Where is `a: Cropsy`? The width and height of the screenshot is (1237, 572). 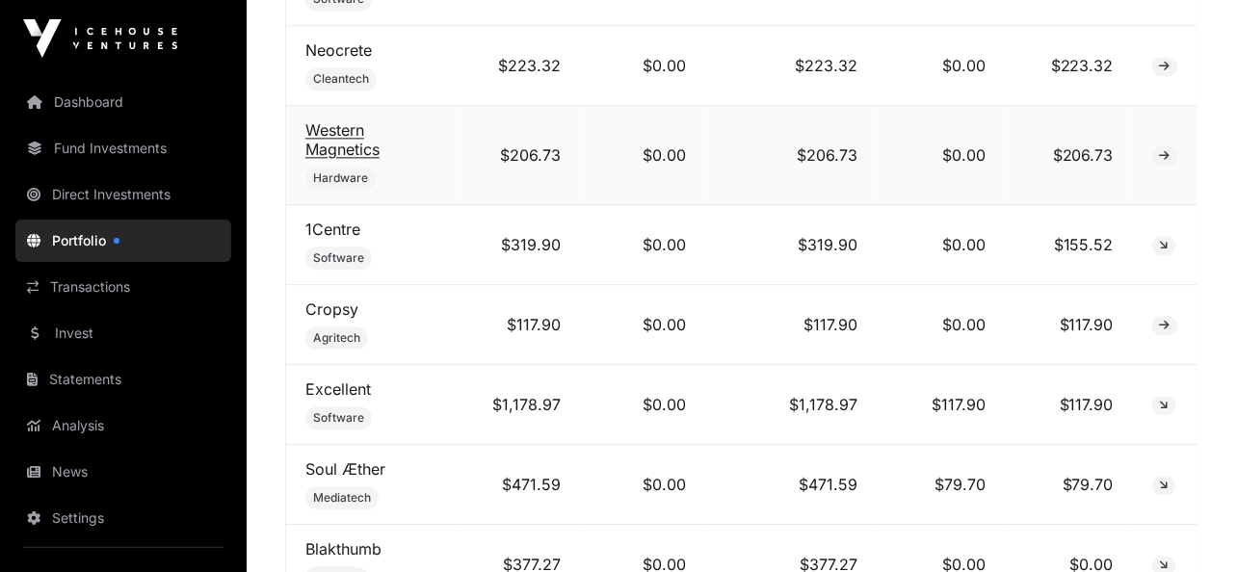
a: Cropsy is located at coordinates (331, 309).